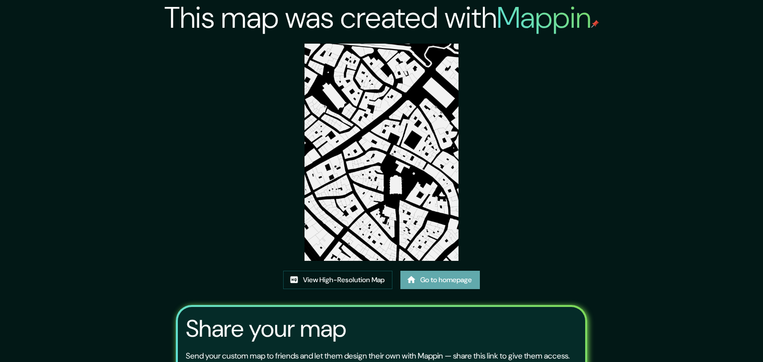  Describe the element at coordinates (440, 280) in the screenshot. I see `a: Go to homepage` at that location.